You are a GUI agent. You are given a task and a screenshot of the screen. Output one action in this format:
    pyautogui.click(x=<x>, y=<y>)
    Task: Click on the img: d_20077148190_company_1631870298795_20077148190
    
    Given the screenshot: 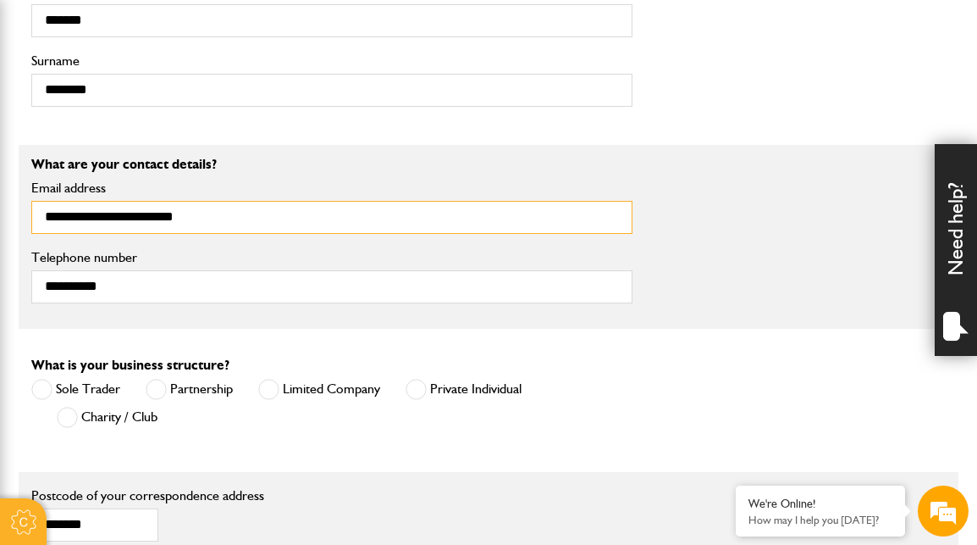 What is the action you would take?
    pyautogui.click(x=50, y=106)
    